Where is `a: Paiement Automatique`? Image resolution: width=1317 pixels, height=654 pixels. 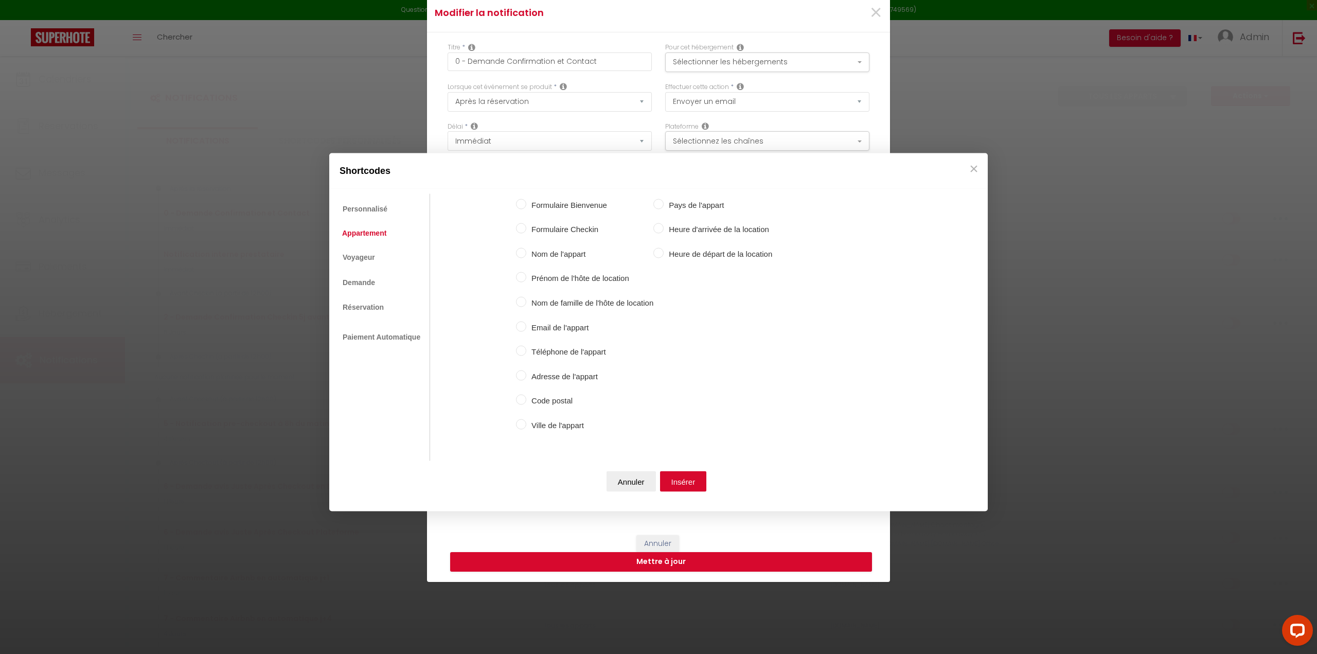 a: Paiement Automatique is located at coordinates (381, 337).